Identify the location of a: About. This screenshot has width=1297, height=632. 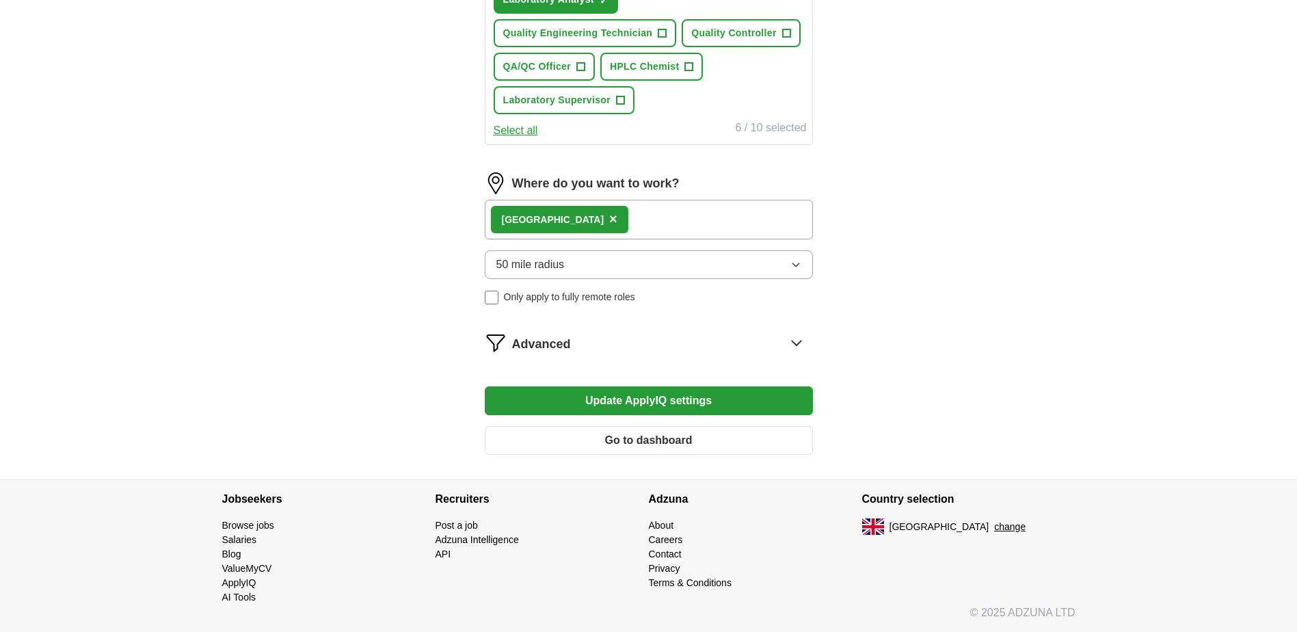
(661, 525).